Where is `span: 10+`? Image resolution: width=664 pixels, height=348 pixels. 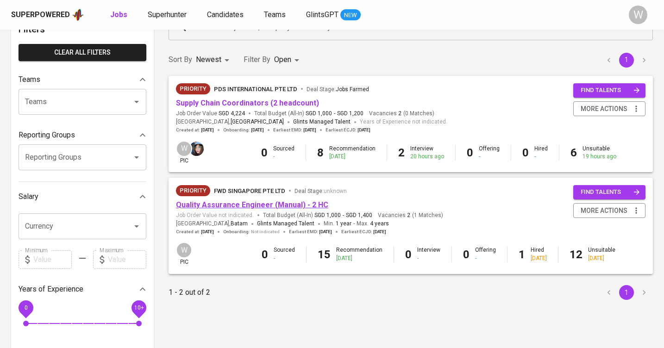 span: 10+ is located at coordinates (138, 307).